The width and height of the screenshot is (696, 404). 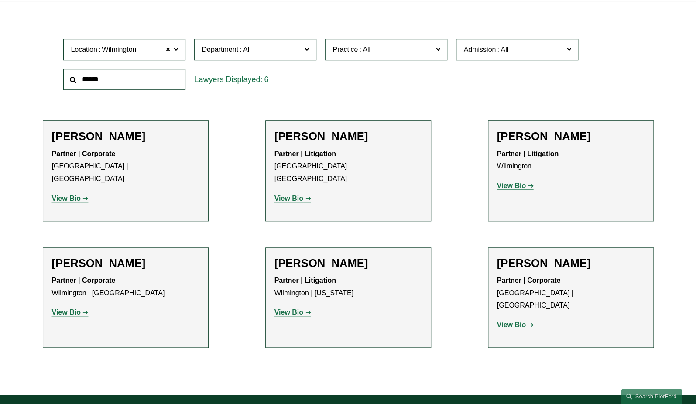 I want to click on a: Search this site, so click(x=652, y=396).